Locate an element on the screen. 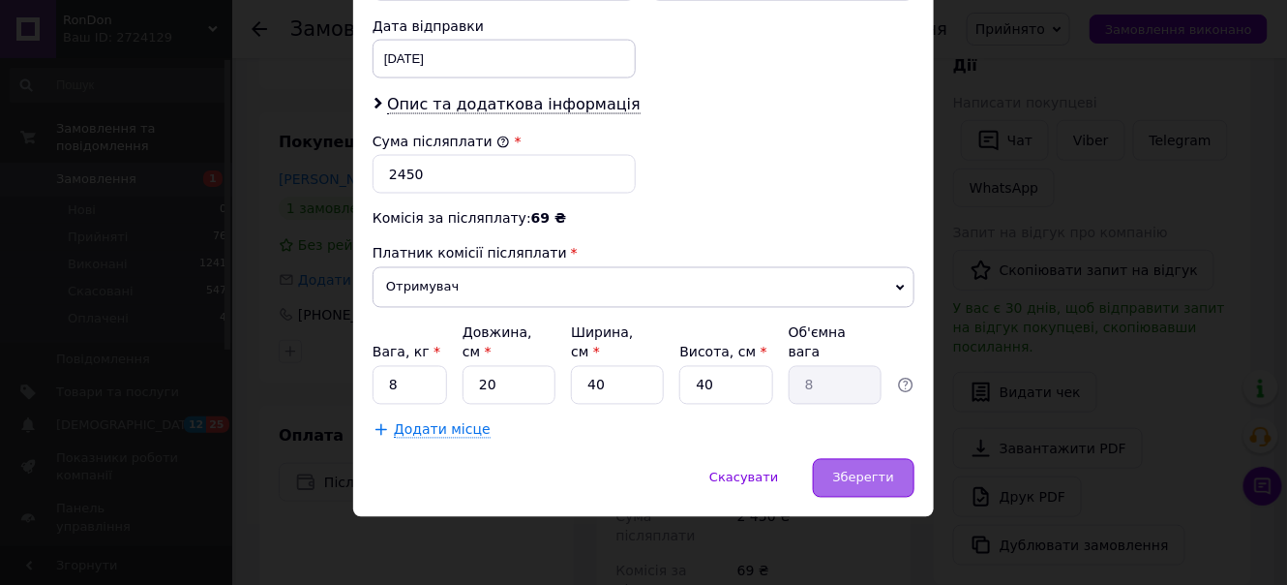 This screenshot has height=585, width=1287. label: Сума післяплати is located at coordinates (441, 141).